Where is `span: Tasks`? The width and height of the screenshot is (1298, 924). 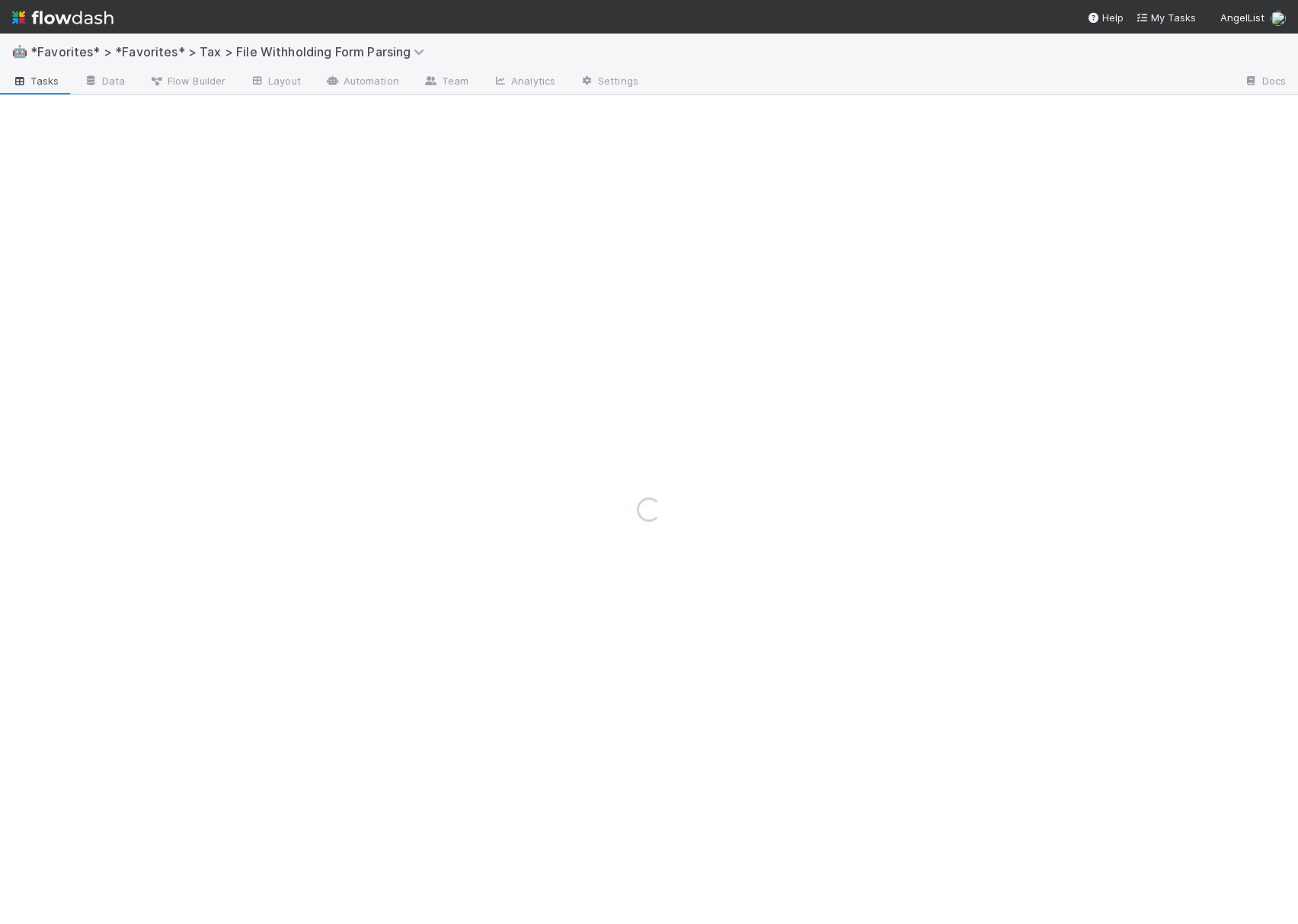 span: Tasks is located at coordinates (36, 81).